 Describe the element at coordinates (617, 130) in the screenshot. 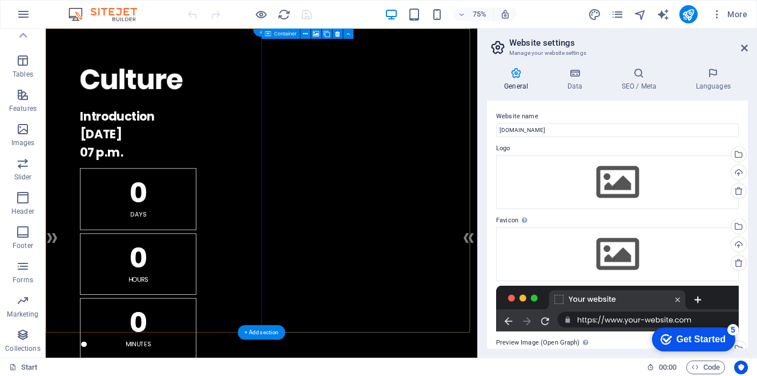

I see `input: Name...` at that location.